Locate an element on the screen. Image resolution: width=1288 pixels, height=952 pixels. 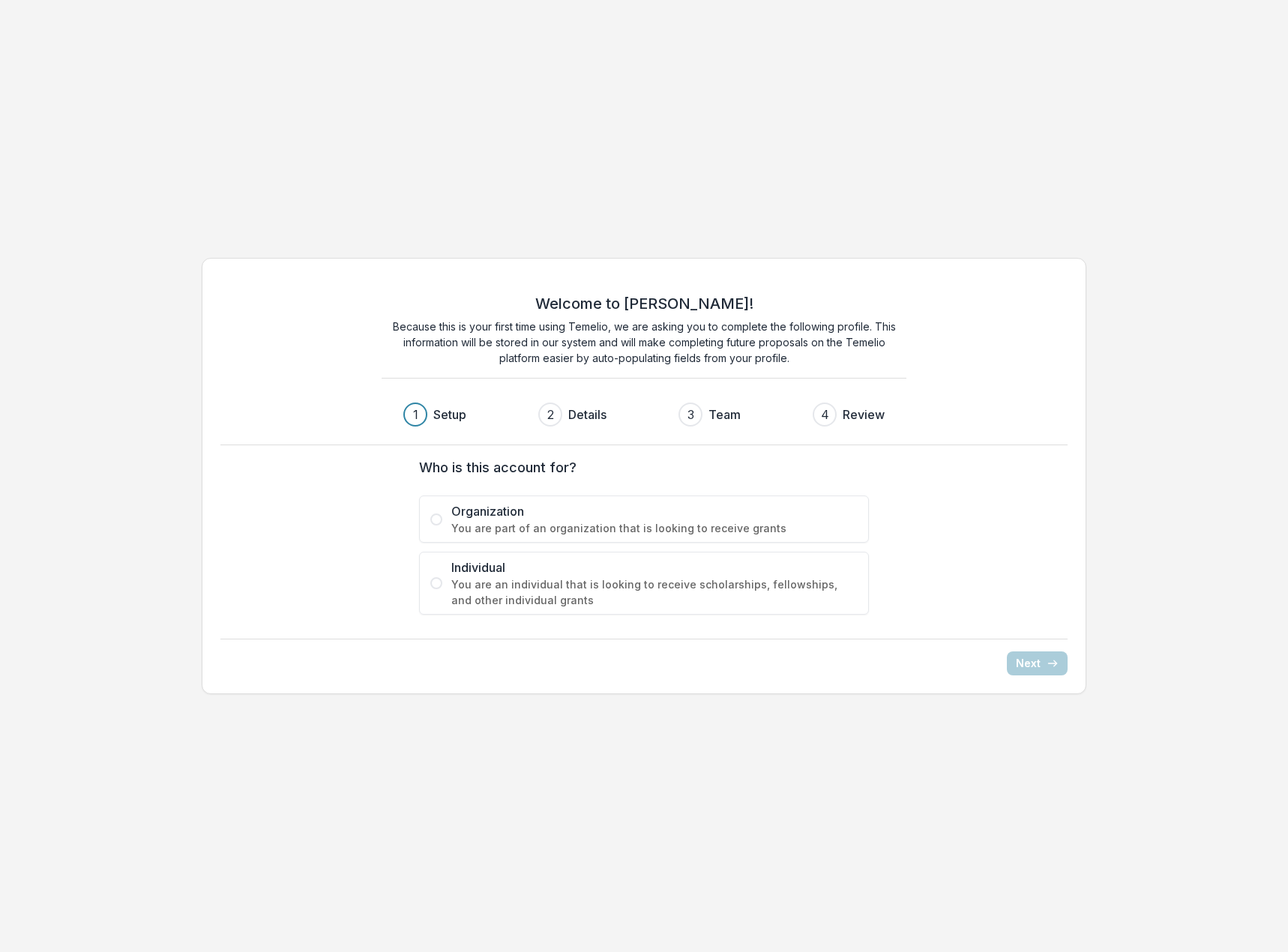
span: You are part of an organization that is looking to receive grants is located at coordinates (655, 528).